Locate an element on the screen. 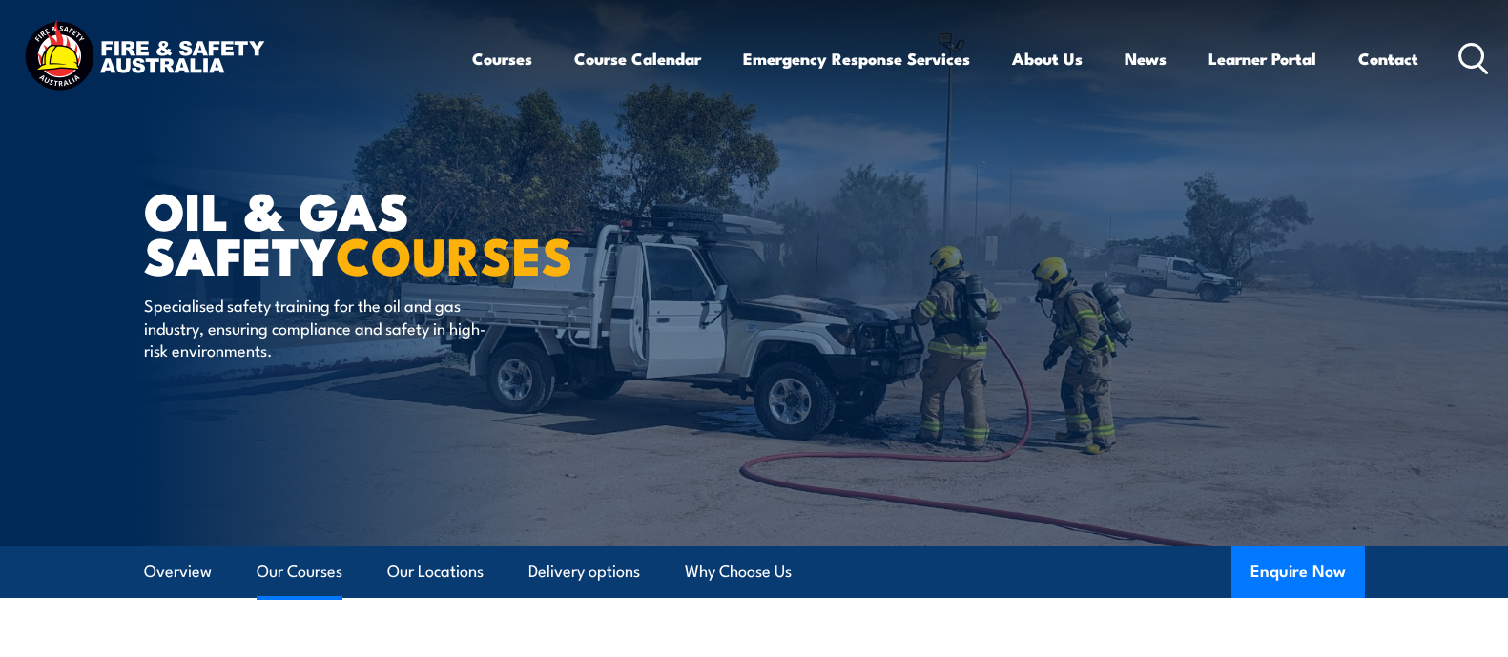  a: Delivery options is located at coordinates (584, 571).